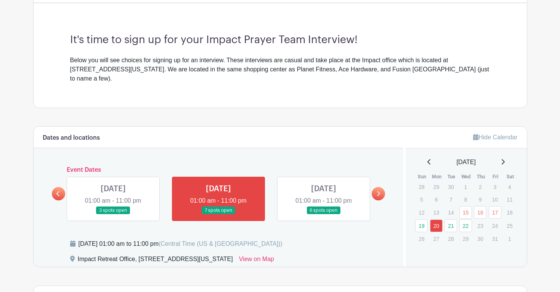  What do you see at coordinates (466, 225) in the screenshot?
I see `a: 22` at bounding box center [466, 225].